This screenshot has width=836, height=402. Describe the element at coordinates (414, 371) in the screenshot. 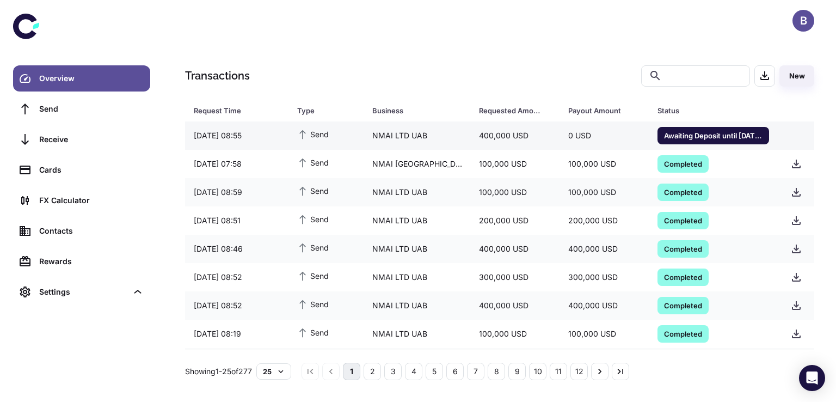

I see `button: Go to page 4` at that location.